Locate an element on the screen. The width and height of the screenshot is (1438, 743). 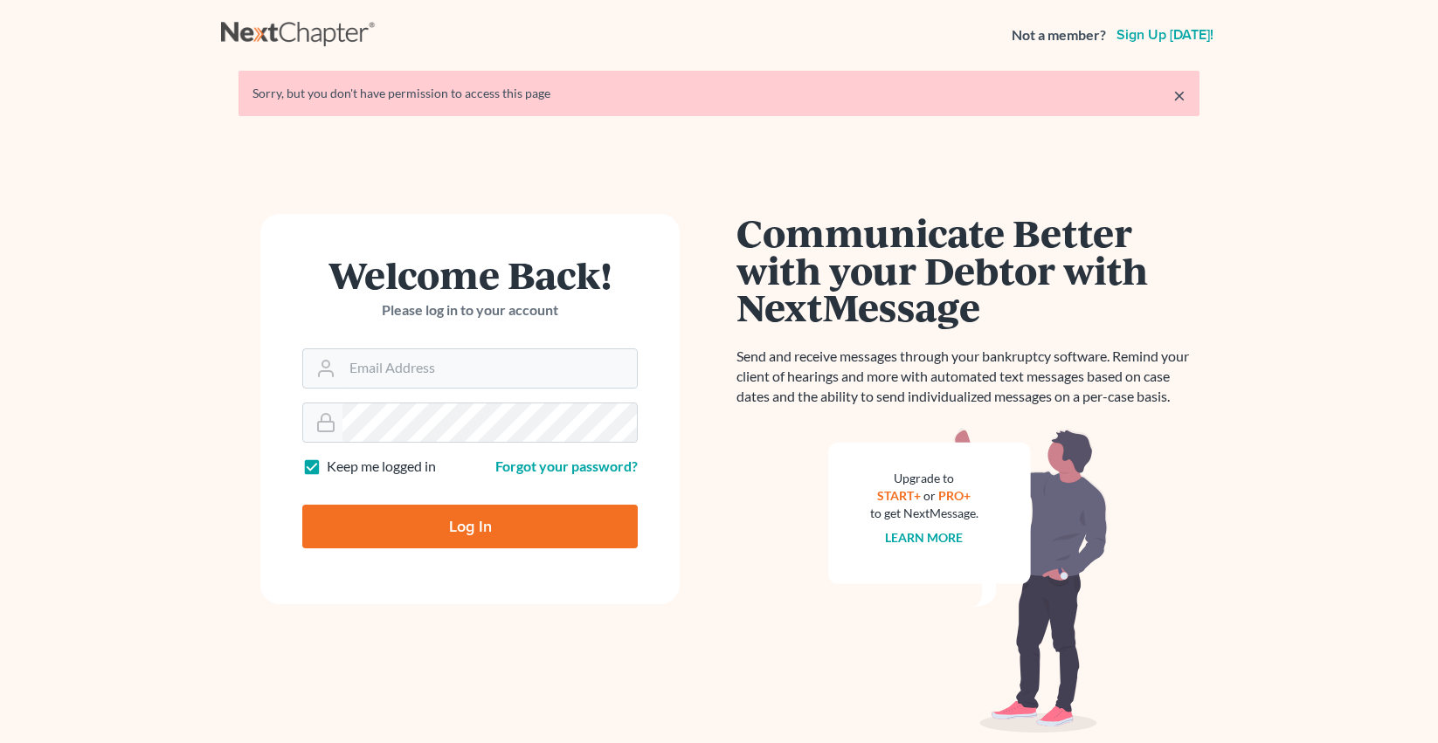
div: to get NextMessage. is located at coordinates (924, 514).